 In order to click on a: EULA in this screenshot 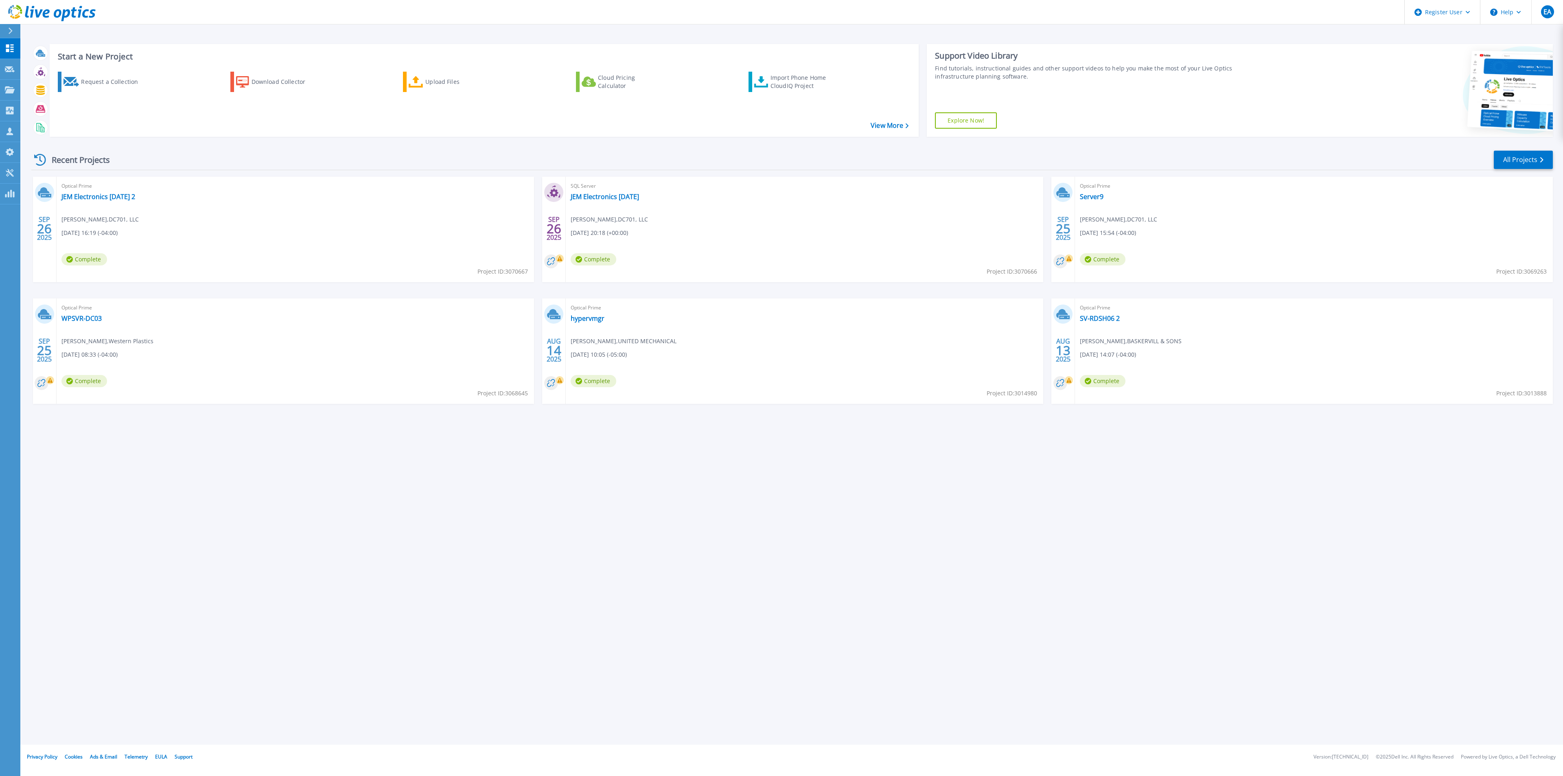, I will do `click(161, 756)`.